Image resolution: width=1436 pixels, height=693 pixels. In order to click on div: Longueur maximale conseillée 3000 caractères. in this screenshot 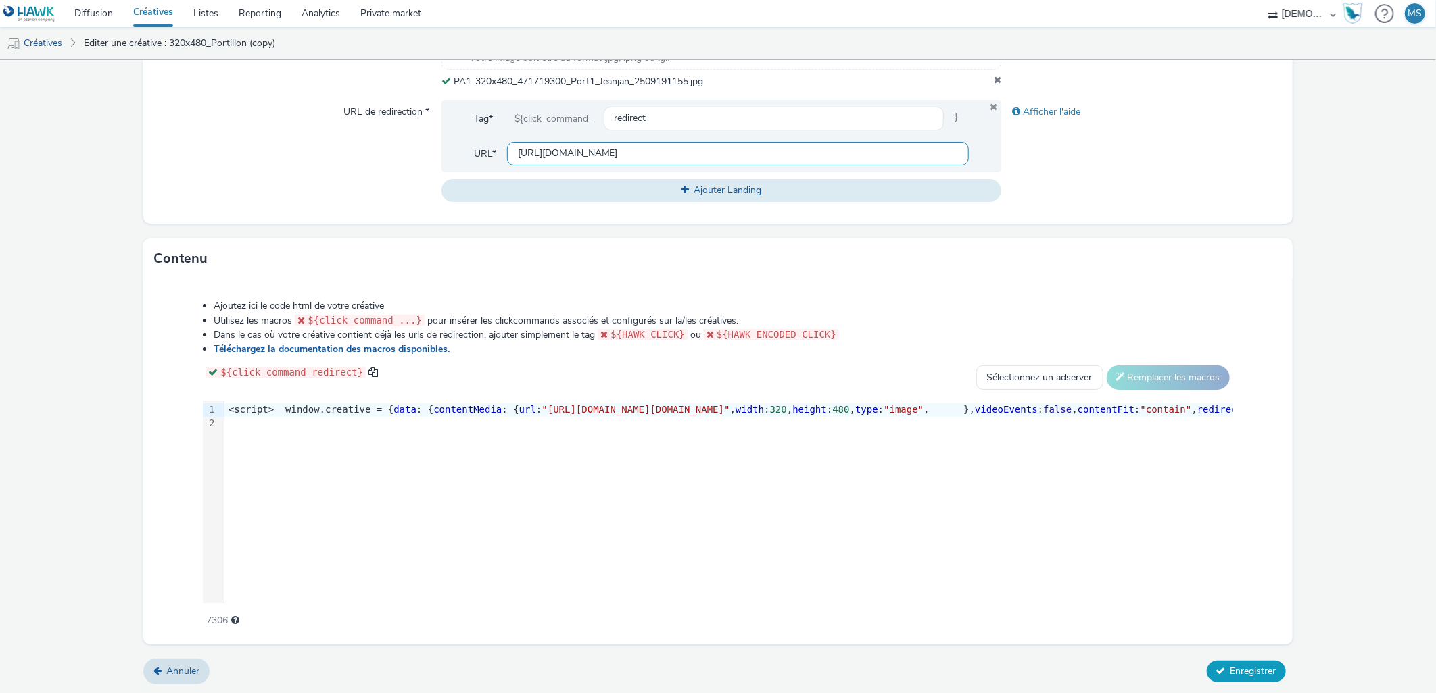, I will do `click(235, 621)`.